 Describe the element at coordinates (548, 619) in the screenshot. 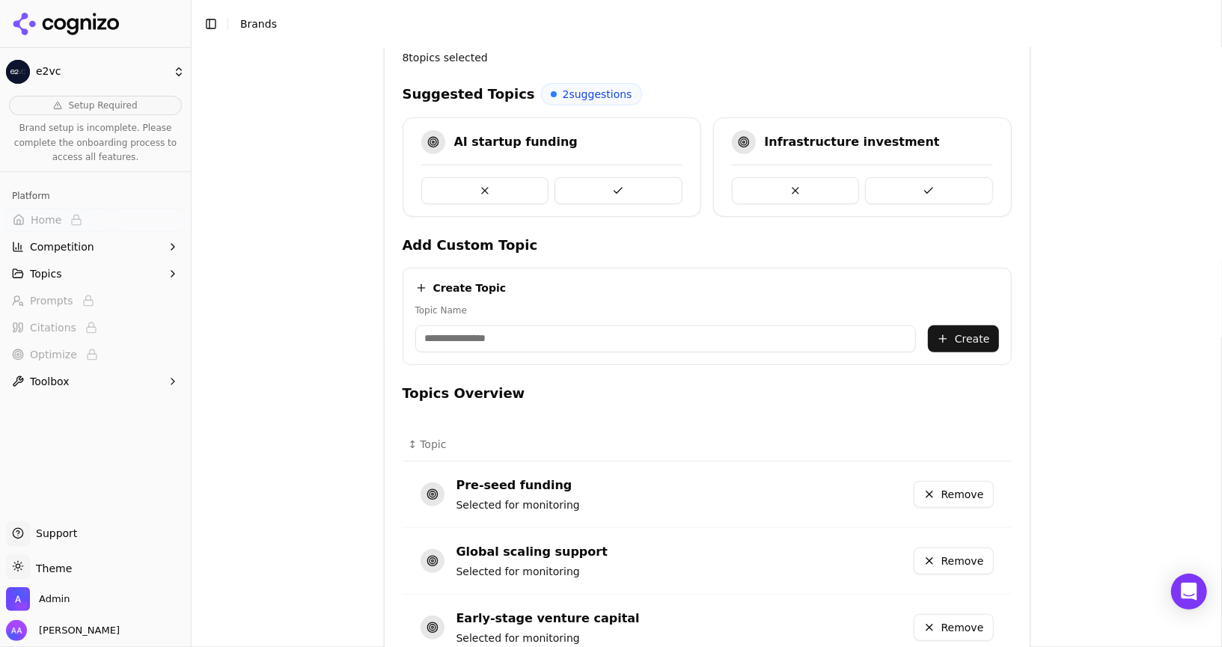

I see `div: Early-stage venture capital` at that location.